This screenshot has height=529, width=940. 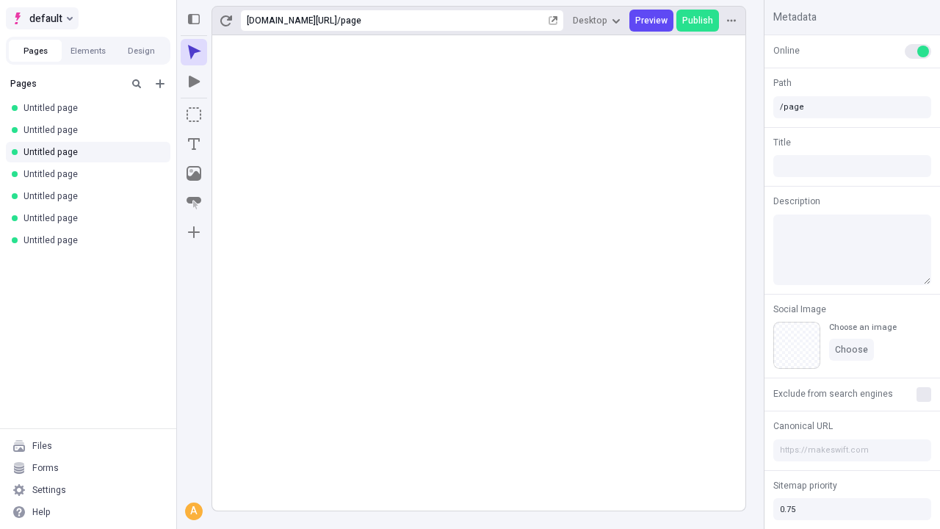 What do you see at coordinates (35, 51) in the screenshot?
I see `button: Pages` at bounding box center [35, 51].